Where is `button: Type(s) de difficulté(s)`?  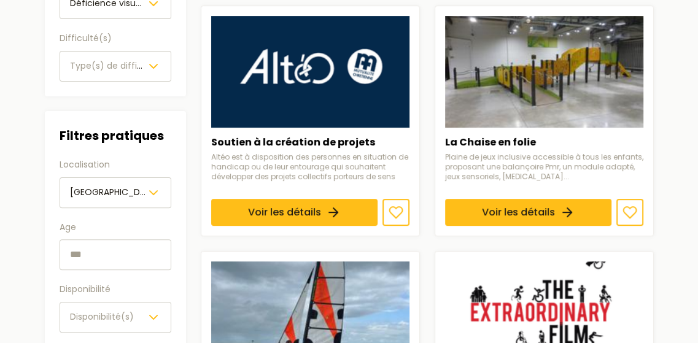 button: Type(s) de difficulté(s) is located at coordinates (115, 66).